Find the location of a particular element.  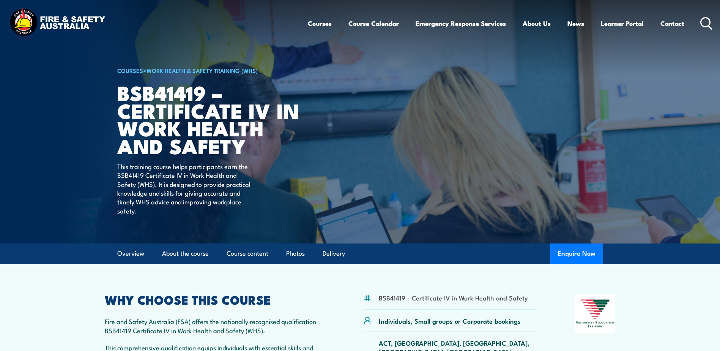

p: Fire and Safety Australia (FSA) offers the nationally recognised qualification BSB41419 Certifica... is located at coordinates (216, 325).